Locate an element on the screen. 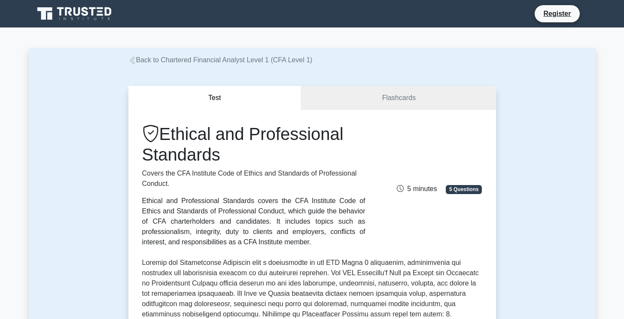 The width and height of the screenshot is (624, 319). span: 5 minutes is located at coordinates (416, 188).